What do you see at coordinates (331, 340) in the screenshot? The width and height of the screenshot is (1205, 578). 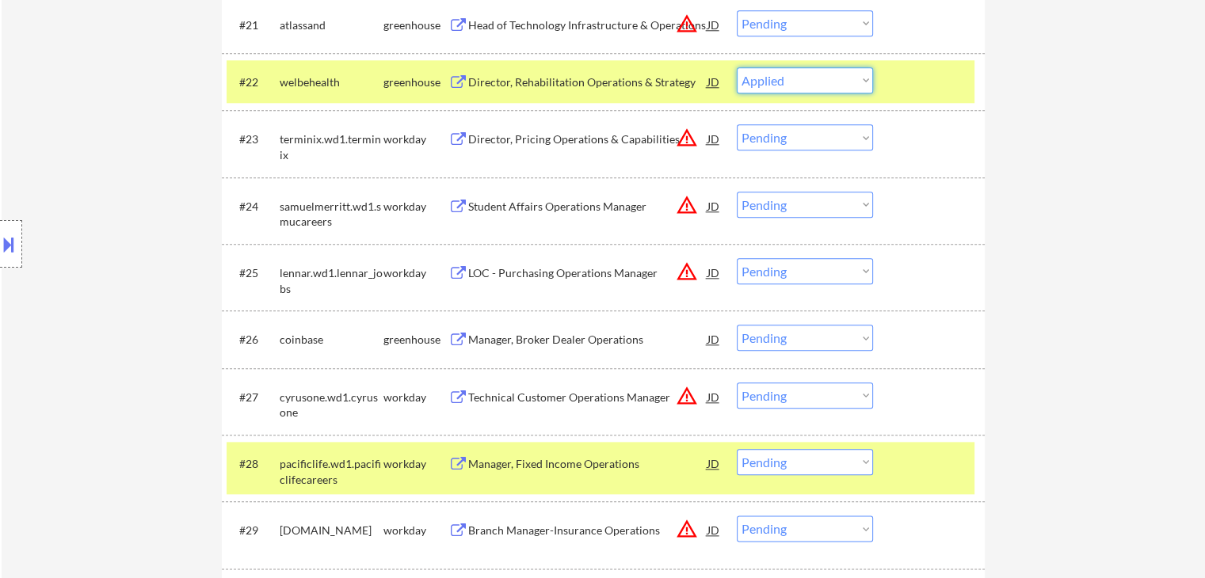 I see `div: coinbase` at bounding box center [331, 340].